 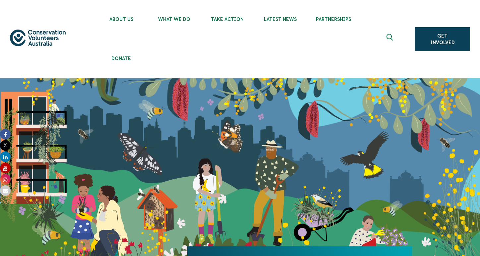 What do you see at coordinates (228, 19) in the screenshot?
I see `span: Take Action` at bounding box center [228, 19].